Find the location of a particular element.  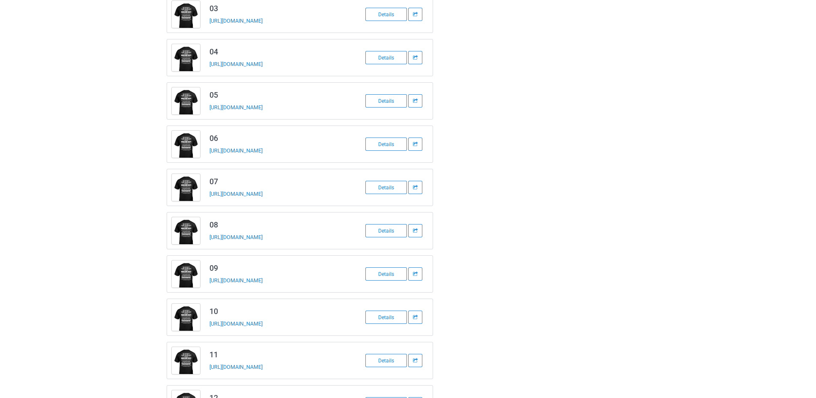

h3: 04 is located at coordinates (277, 51).